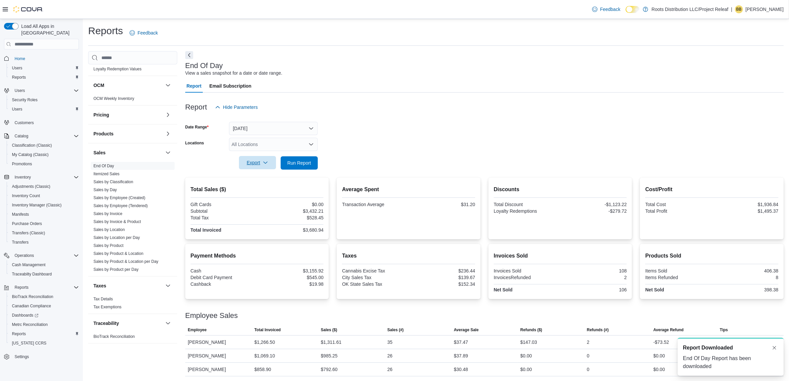 Image resolution: width=789 pixels, height=381 pixels. I want to click on div: $3,680.94, so click(291, 230).